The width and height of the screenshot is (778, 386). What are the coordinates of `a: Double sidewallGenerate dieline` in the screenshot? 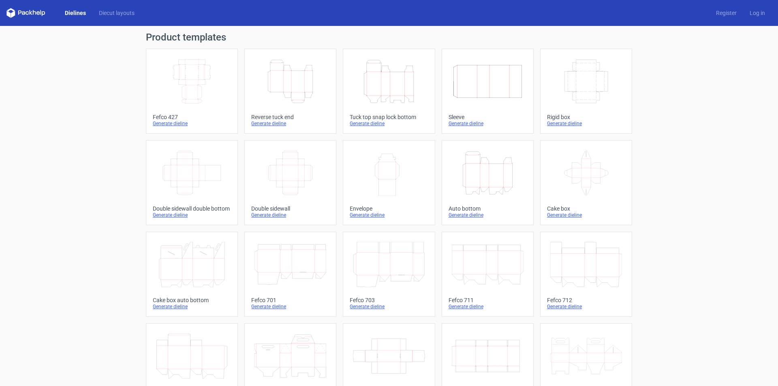 It's located at (290, 183).